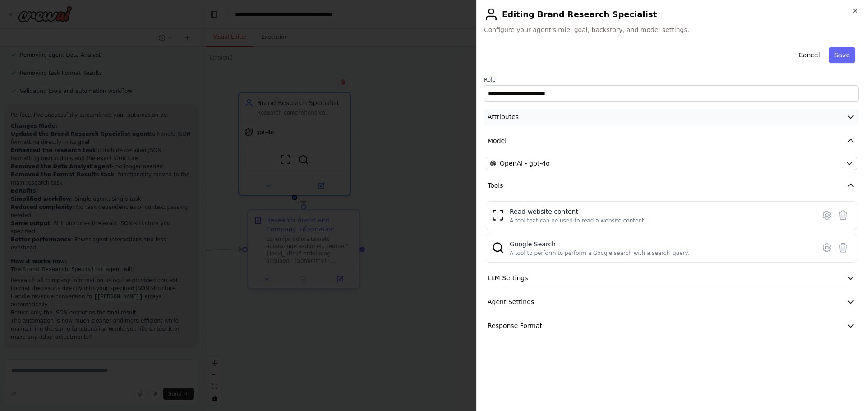 This screenshot has height=411, width=866. I want to click on h2: Editing Brand Research Specialist, so click(671, 14).